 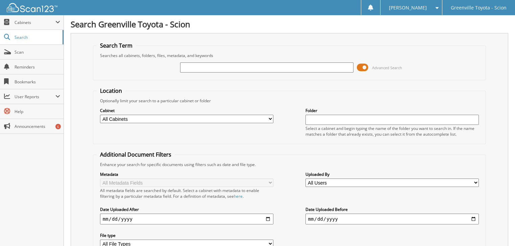 What do you see at coordinates (393, 132) in the screenshot?
I see `div: Select a cabinet and begin typing the name of the folder you want to search in. If the name match...` at bounding box center [393, 132].